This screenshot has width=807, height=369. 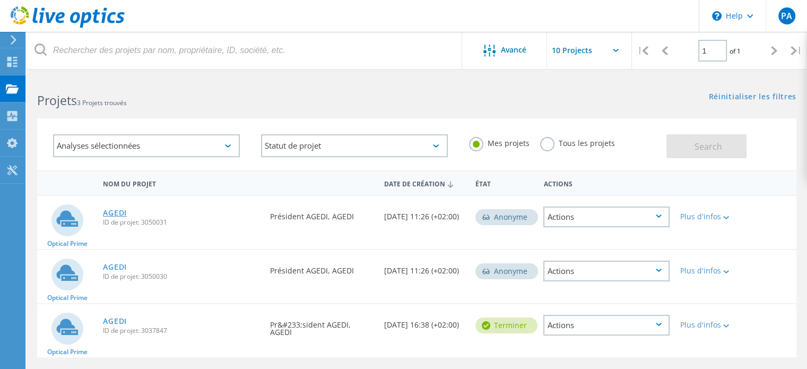 What do you see at coordinates (181, 276) in the screenshot?
I see `span: ID de projet: 3050030` at bounding box center [181, 276].